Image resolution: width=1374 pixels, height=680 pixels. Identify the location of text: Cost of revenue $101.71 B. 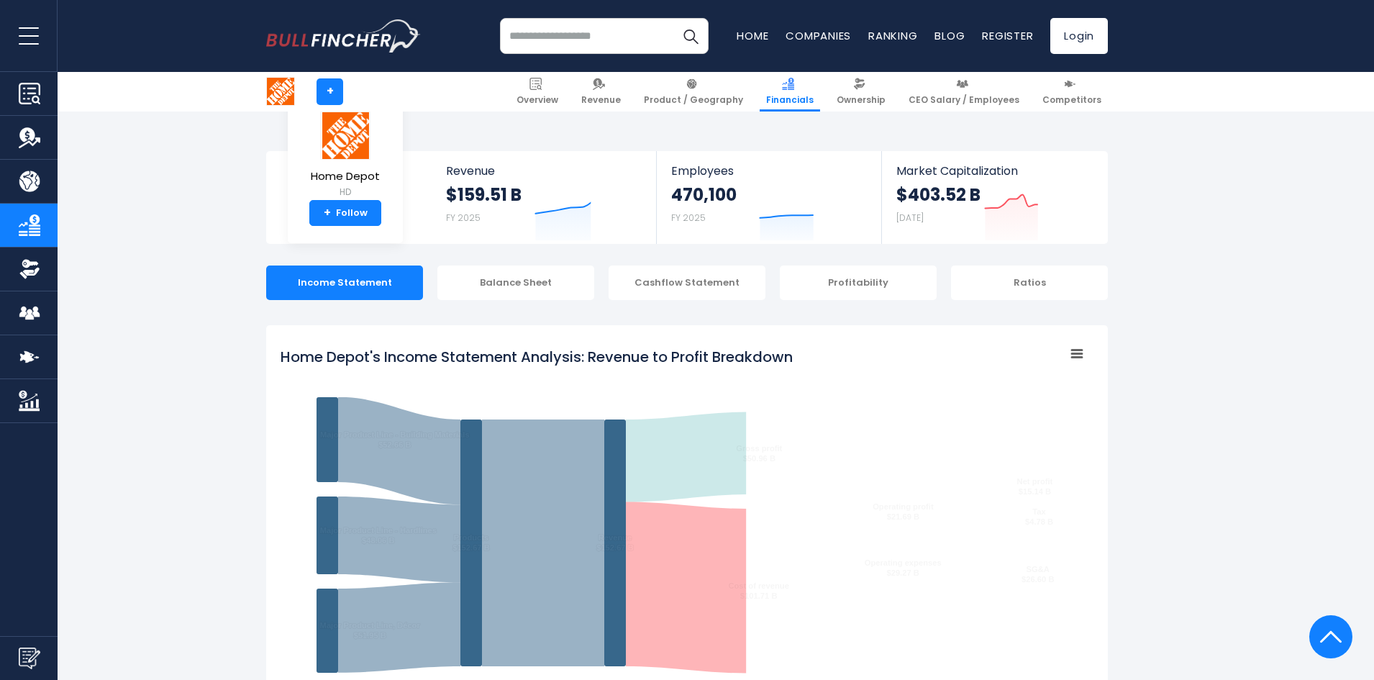
(758, 590).